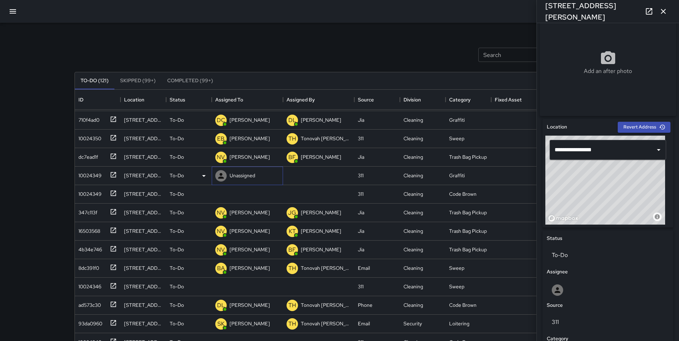 This screenshot has height=341, width=679. Describe the element at coordinates (221, 139) in the screenshot. I see `p: EB` at that location.